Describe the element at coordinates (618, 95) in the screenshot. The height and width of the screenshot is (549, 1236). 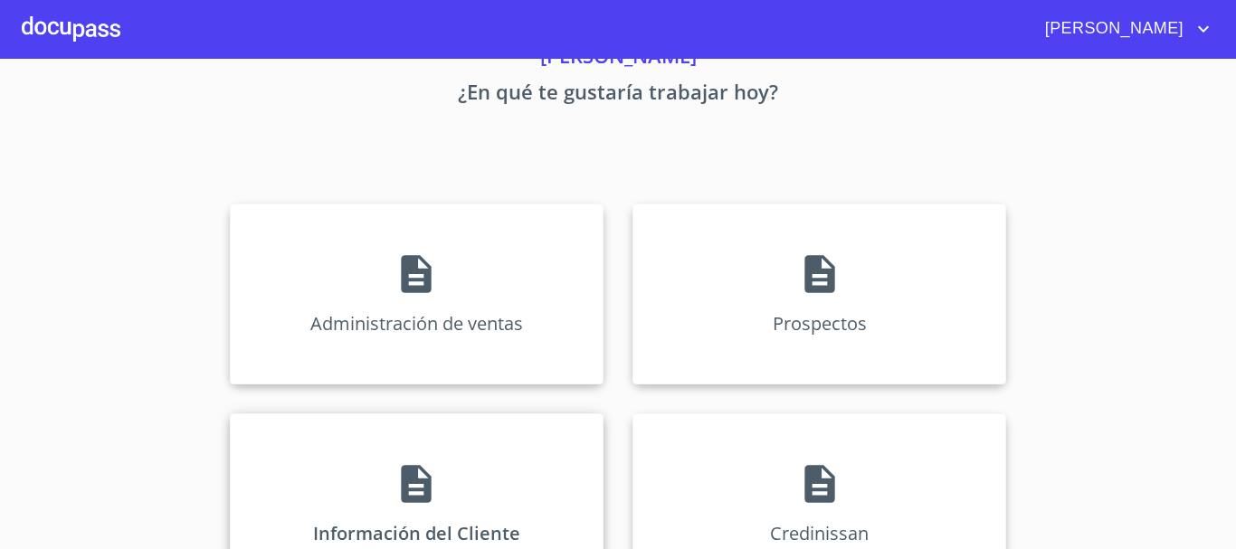
I see `p: ¿En qué te gustaría trabajar hoy?` at that location.